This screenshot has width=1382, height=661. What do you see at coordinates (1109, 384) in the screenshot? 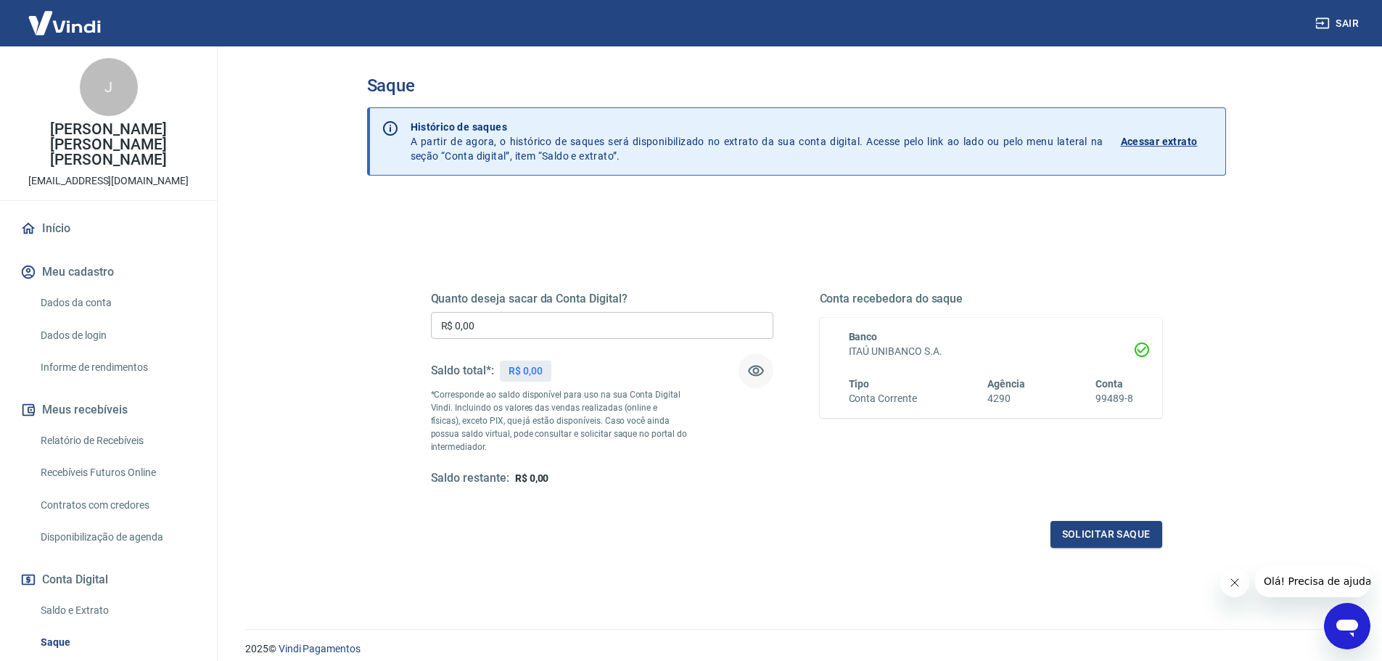
I see `span: Conta` at bounding box center [1109, 384].